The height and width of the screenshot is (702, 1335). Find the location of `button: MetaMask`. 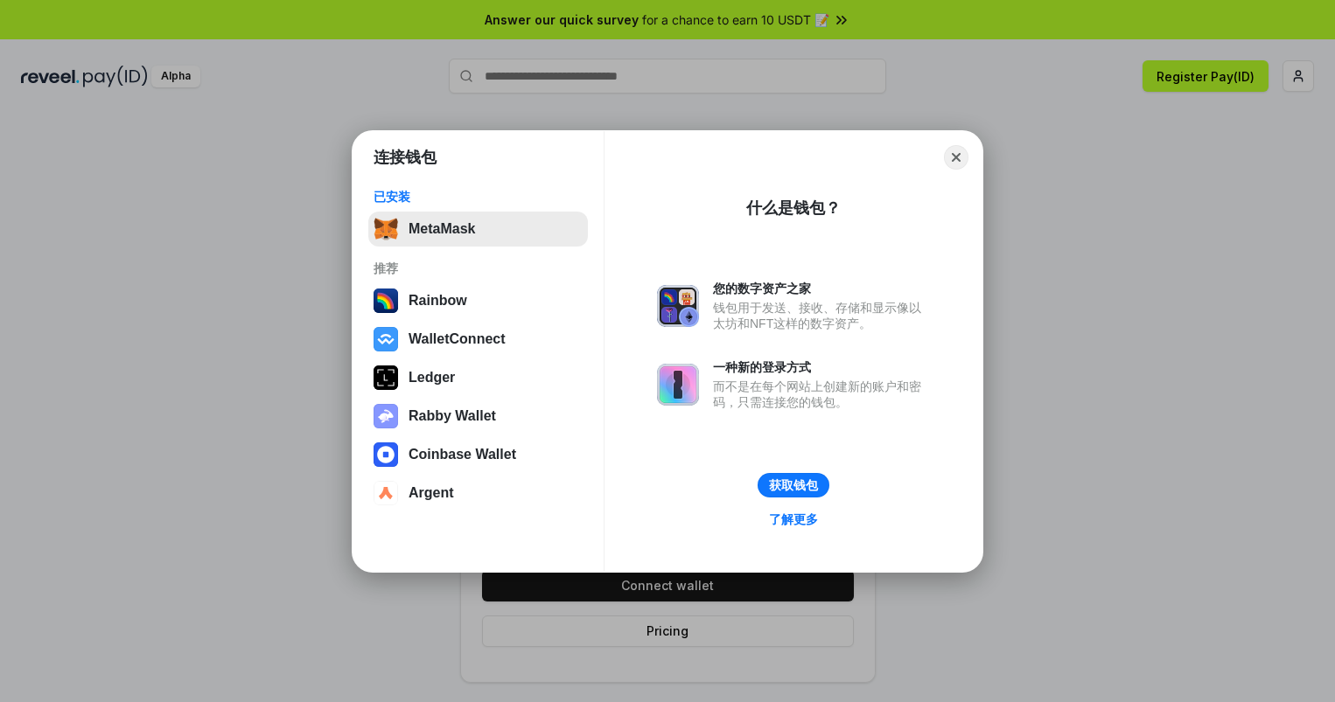

button: MetaMask is located at coordinates (478, 229).